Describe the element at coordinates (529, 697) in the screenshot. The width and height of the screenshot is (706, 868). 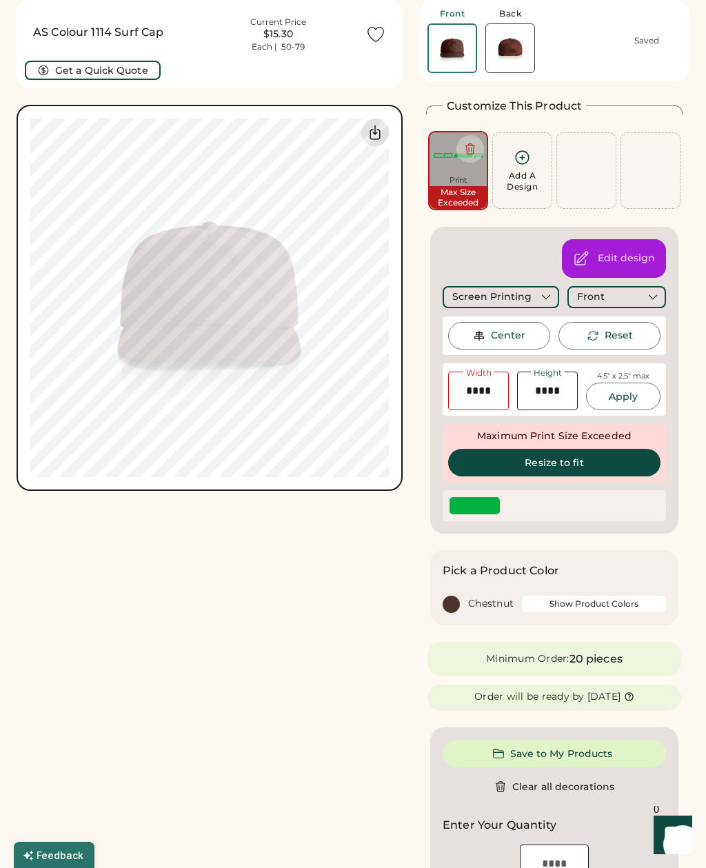
I see `div: Order will be ready by` at that location.